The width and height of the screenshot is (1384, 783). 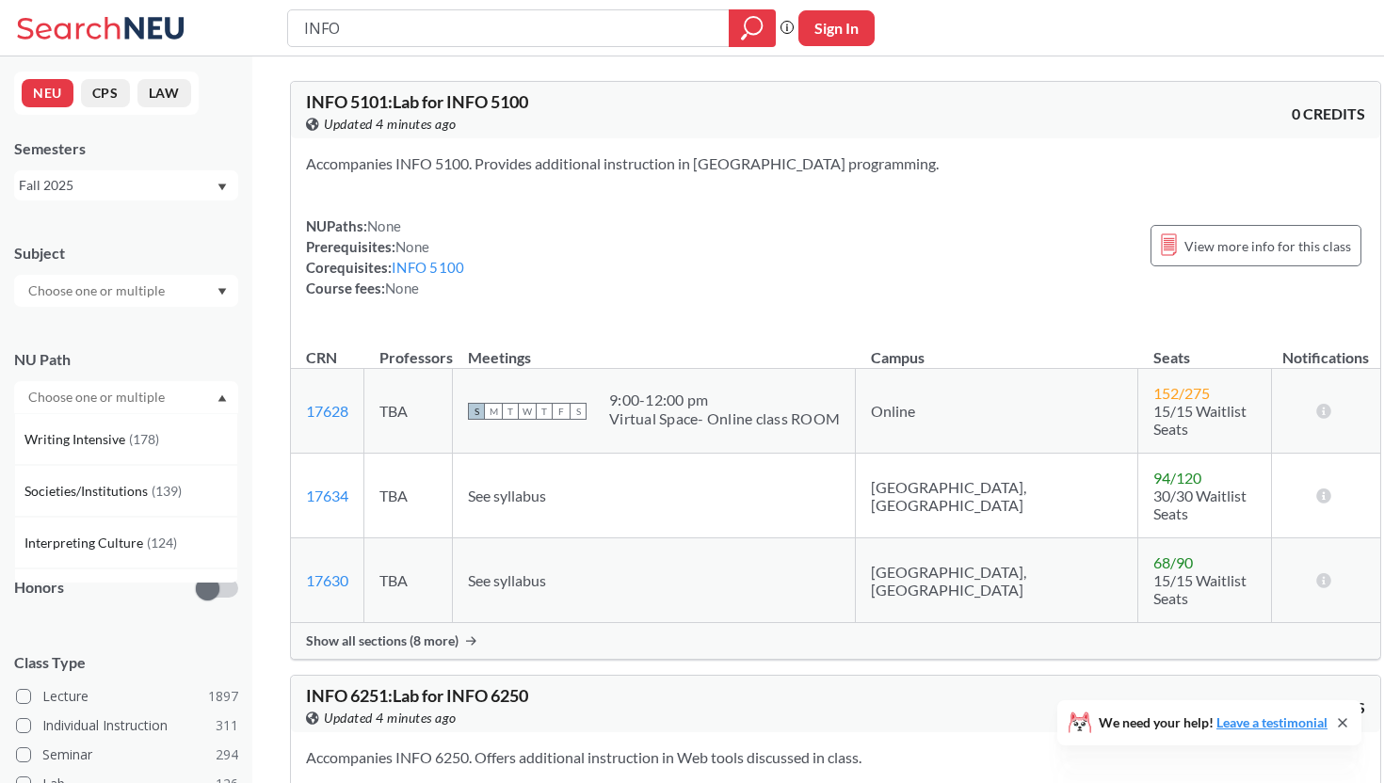 What do you see at coordinates (1327, 348) in the screenshot?
I see `th: Notifications` at bounding box center [1327, 348].